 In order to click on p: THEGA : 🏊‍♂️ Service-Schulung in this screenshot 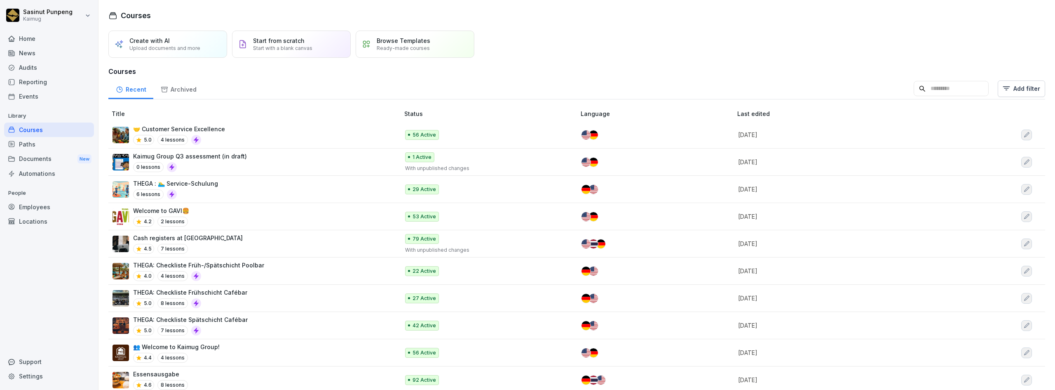, I will do `click(176, 183)`.